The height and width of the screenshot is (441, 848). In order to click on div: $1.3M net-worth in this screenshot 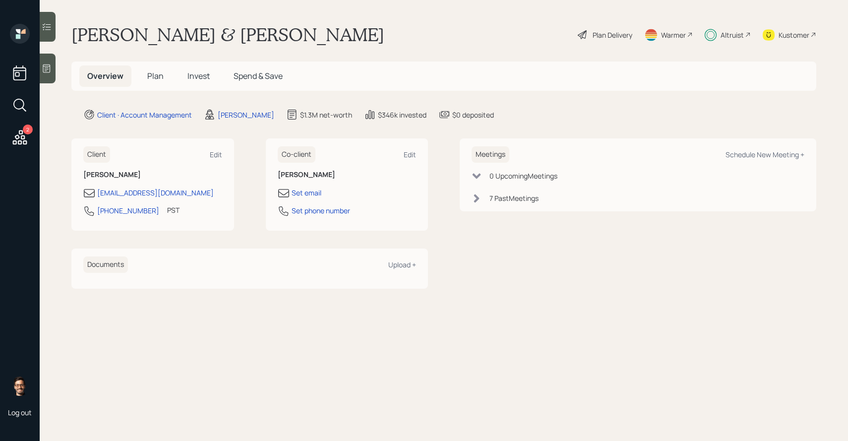, I will do `click(326, 115)`.